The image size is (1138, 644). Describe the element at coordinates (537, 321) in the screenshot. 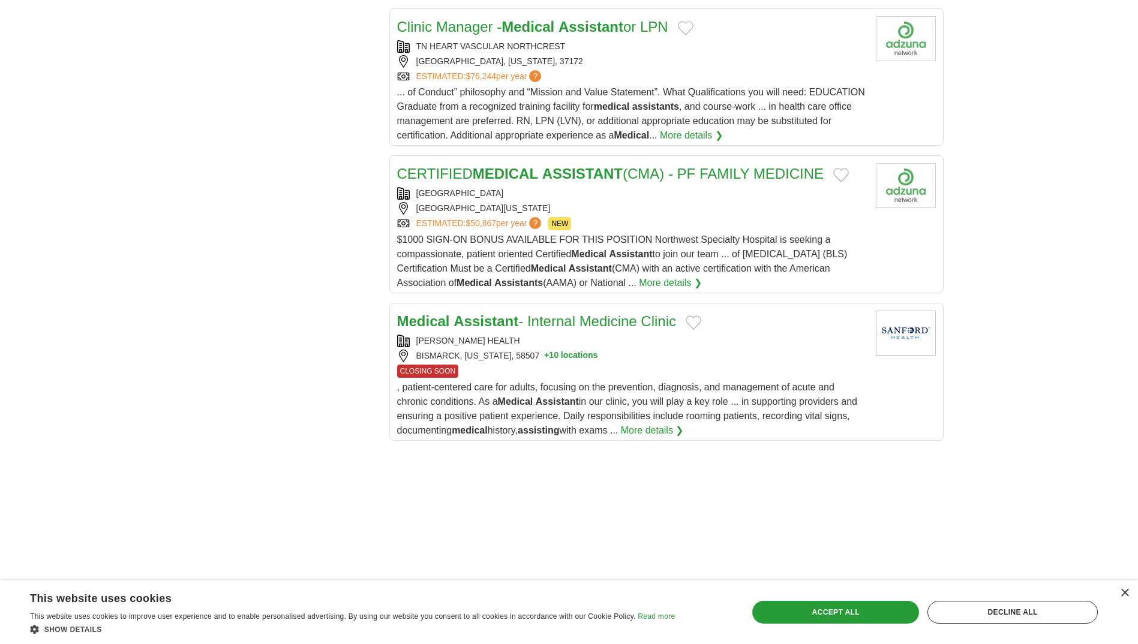

I see `a: Medical Assistant- Internal Medicine Clinic` at that location.